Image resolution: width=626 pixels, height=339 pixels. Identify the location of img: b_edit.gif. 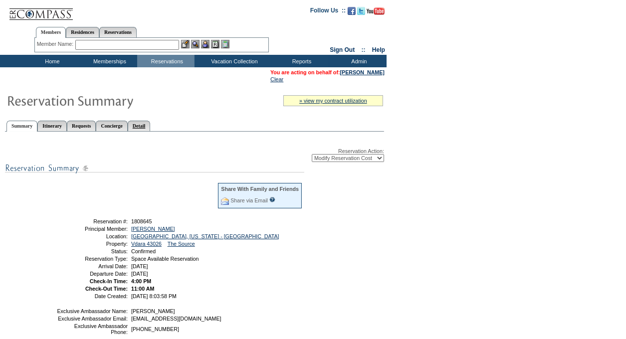
(185, 44).